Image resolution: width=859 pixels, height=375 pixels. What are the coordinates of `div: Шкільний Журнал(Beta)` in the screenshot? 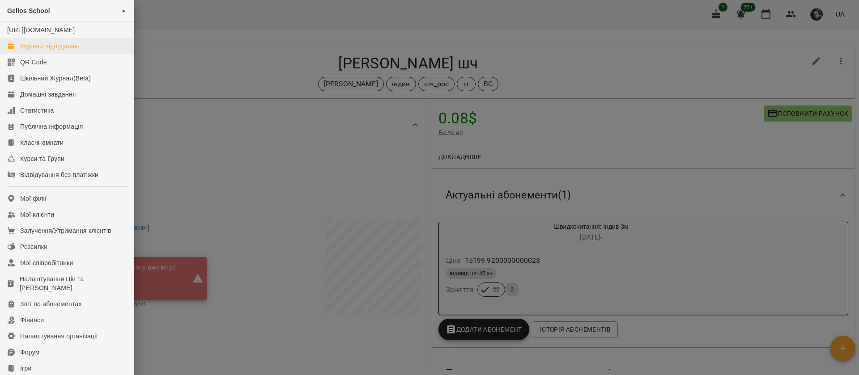 It's located at (55, 78).